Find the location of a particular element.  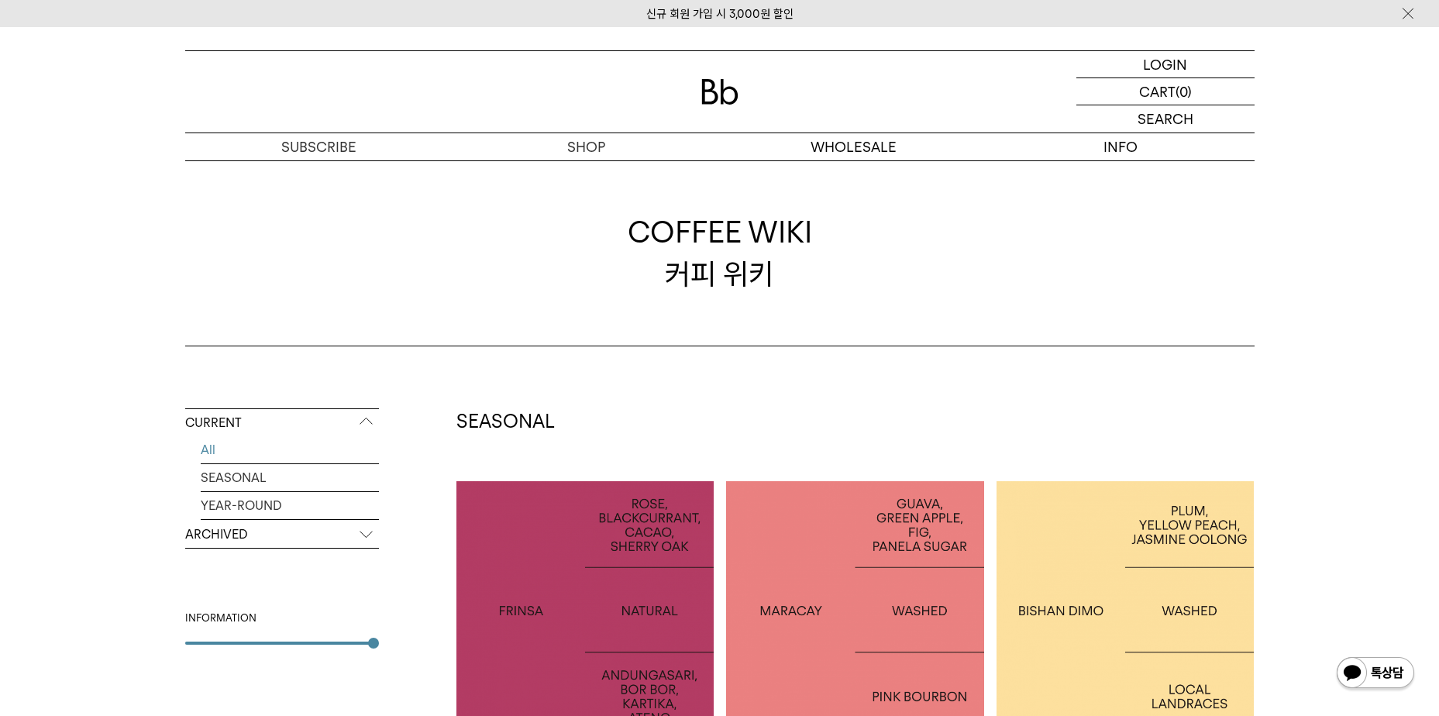

a: SEASONAL is located at coordinates (290, 477).